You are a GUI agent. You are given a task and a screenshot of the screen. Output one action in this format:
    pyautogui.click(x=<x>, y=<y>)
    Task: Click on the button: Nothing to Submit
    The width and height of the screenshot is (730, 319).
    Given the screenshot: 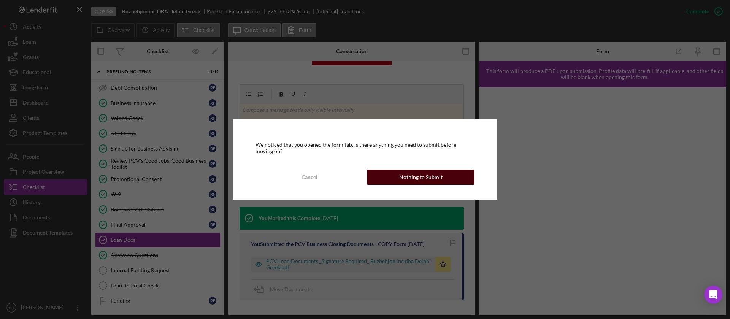 What is the action you would take?
    pyautogui.click(x=421, y=177)
    